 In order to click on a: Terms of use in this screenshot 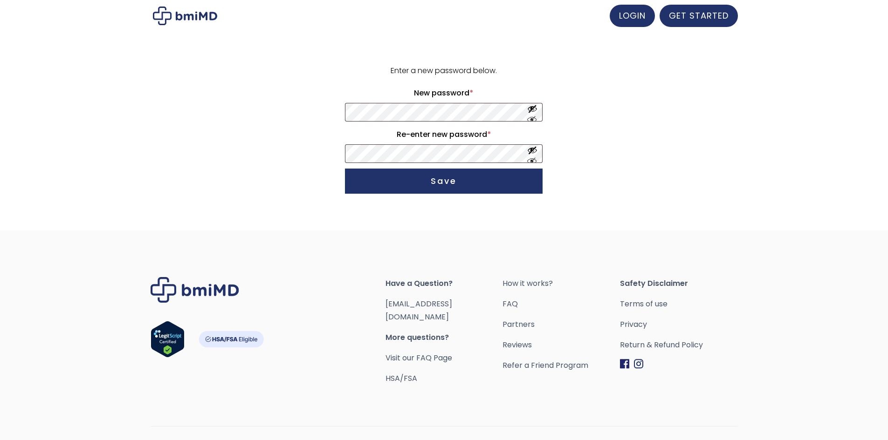, I will do `click(678, 304)`.